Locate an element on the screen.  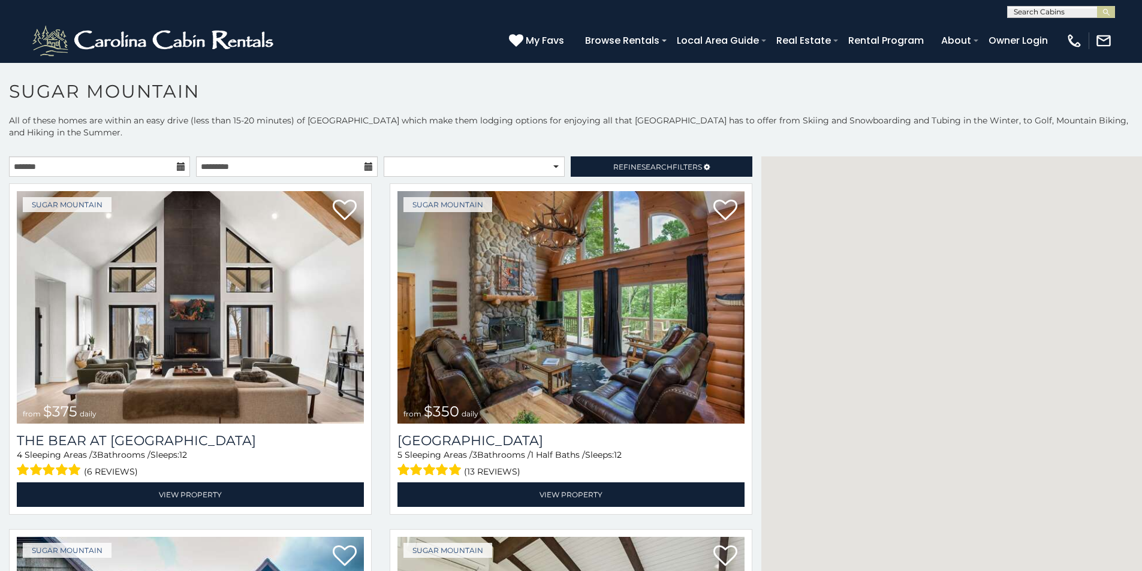
img: White-1-2.png is located at coordinates (154, 41).